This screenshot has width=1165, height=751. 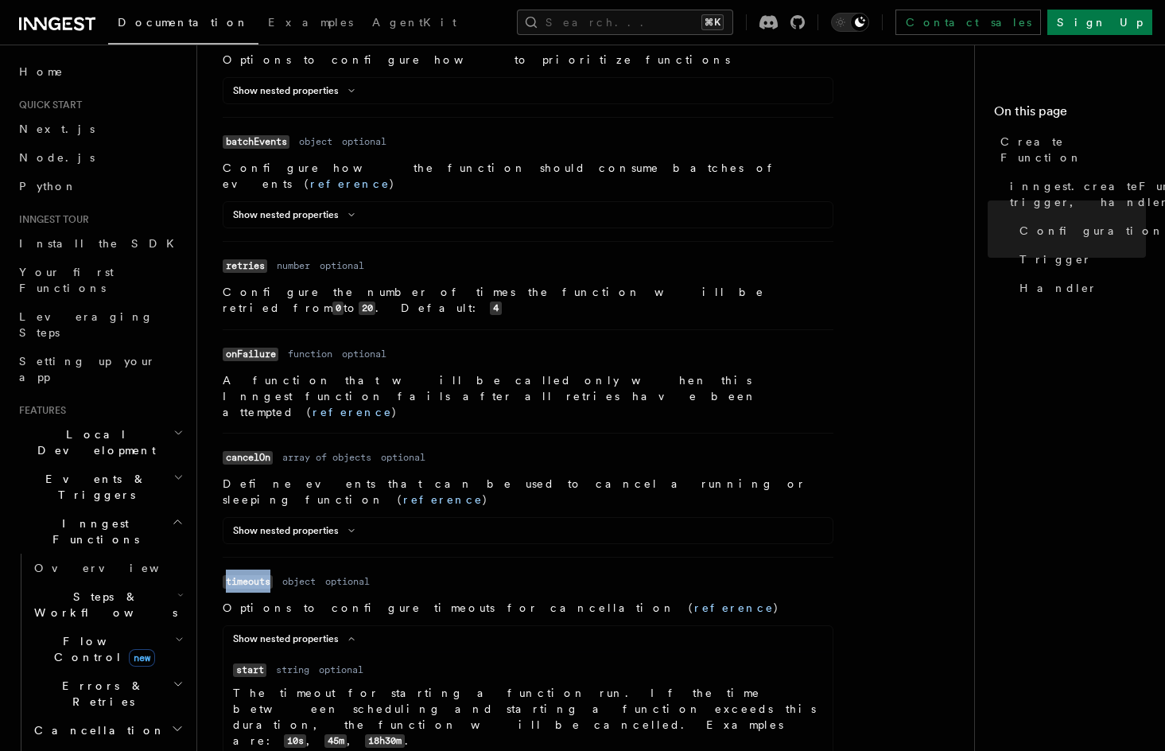 What do you see at coordinates (293, 266) in the screenshot?
I see `dd: number` at bounding box center [293, 266].